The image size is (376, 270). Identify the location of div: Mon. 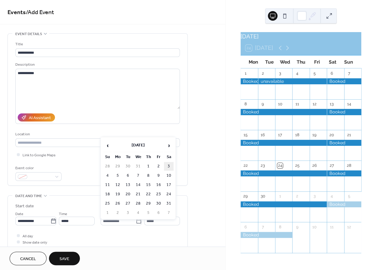
(253, 62).